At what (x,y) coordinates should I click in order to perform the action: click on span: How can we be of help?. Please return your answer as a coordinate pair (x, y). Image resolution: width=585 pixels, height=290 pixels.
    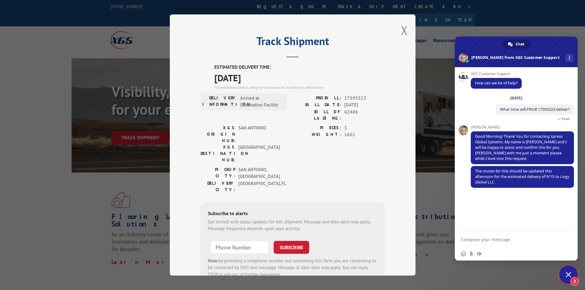
    Looking at the image, I should click on (496, 83).